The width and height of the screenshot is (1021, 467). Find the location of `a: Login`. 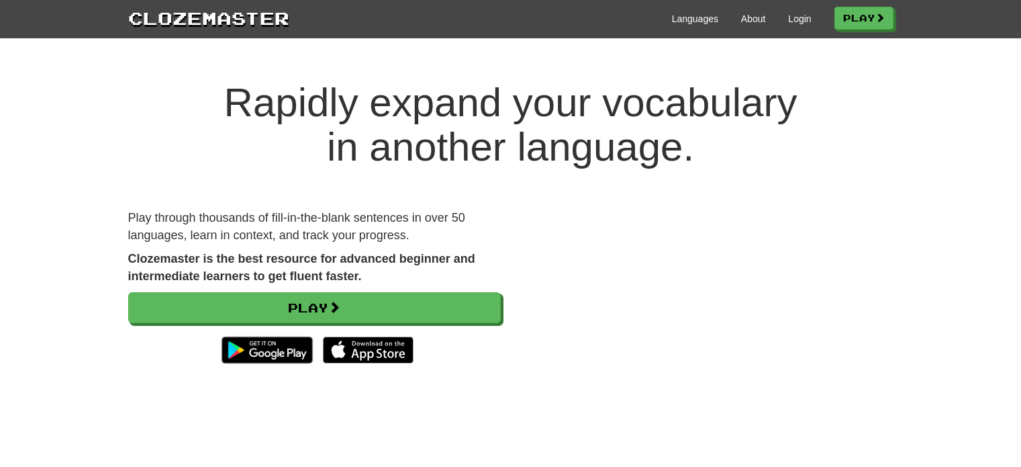

a: Login is located at coordinates (799, 19).